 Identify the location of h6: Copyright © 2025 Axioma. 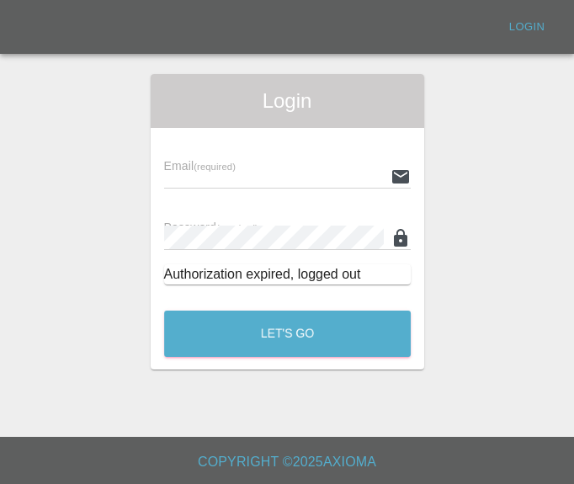
(287, 462).